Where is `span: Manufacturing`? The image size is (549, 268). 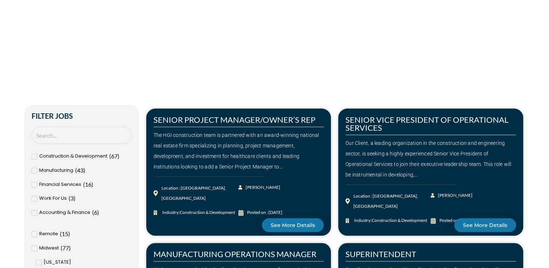
span: Manufacturing is located at coordinates (56, 170).